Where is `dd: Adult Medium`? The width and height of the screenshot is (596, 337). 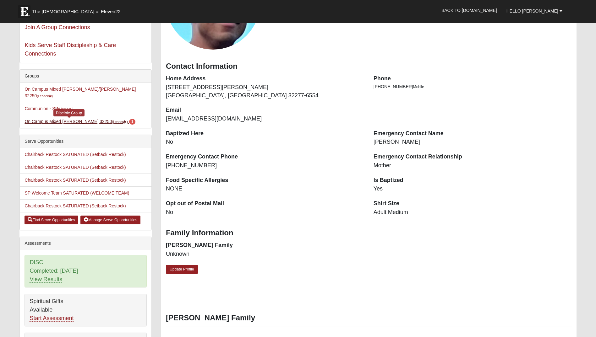
dd: Adult Medium is located at coordinates (472, 213).